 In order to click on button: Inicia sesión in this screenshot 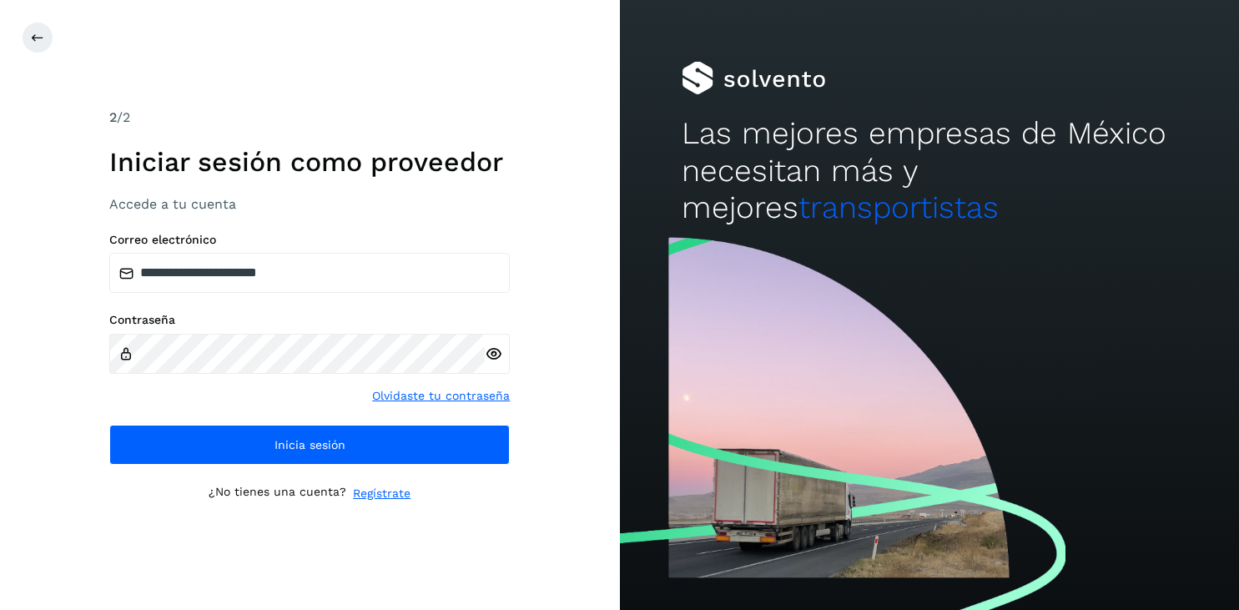, I will do `click(310, 445)`.